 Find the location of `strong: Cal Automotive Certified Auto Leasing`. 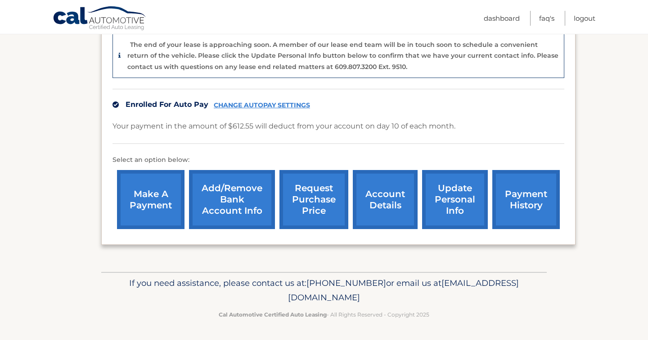

strong: Cal Automotive Certified Auto Leasing is located at coordinates (273, 314).